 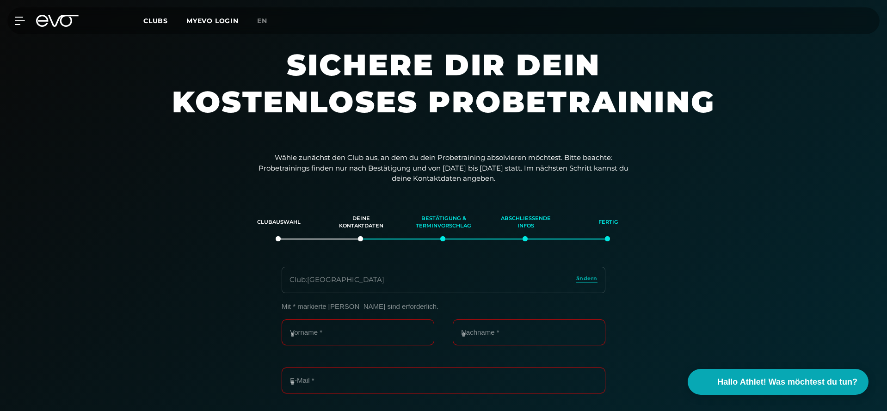 What do you see at coordinates (444, 168) in the screenshot?
I see `p: Wähle zunächst den Club aus, an dem du dein Probetraining absolvieren möchtest. Bitte beachte: Pr...` at bounding box center [444, 168].